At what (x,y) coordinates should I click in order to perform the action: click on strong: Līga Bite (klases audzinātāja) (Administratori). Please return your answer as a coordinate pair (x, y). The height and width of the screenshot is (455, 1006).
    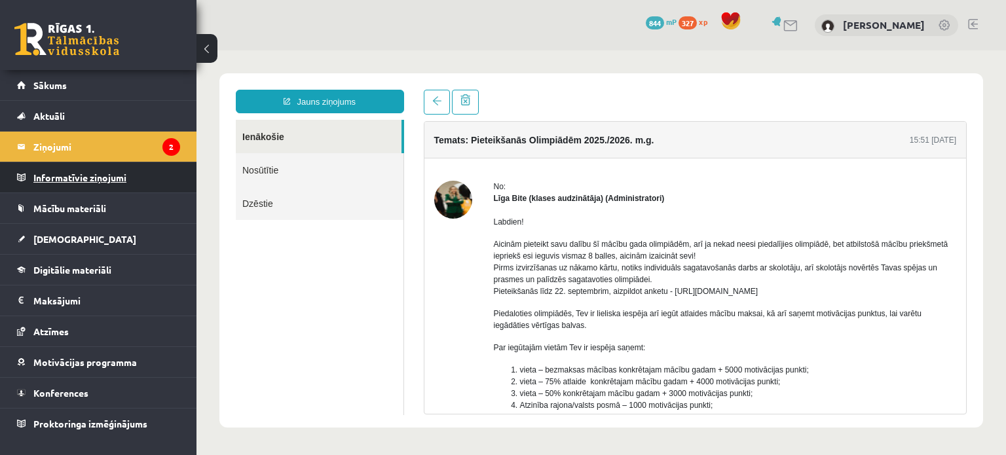
    Looking at the image, I should click on (383, 148).